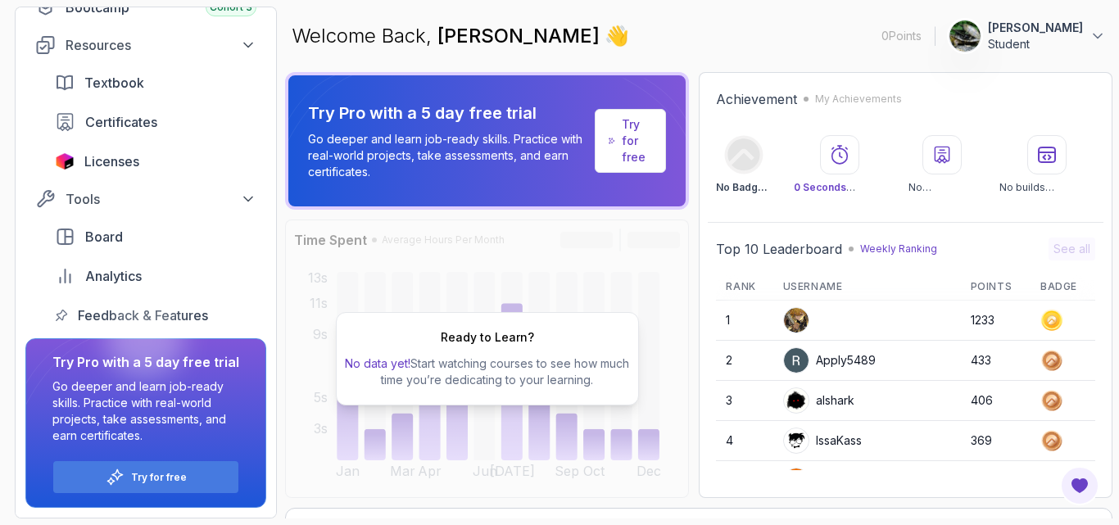 This screenshot has height=525, width=1119. What do you see at coordinates (744, 287) in the screenshot?
I see `th: Rank` at bounding box center [744, 287].